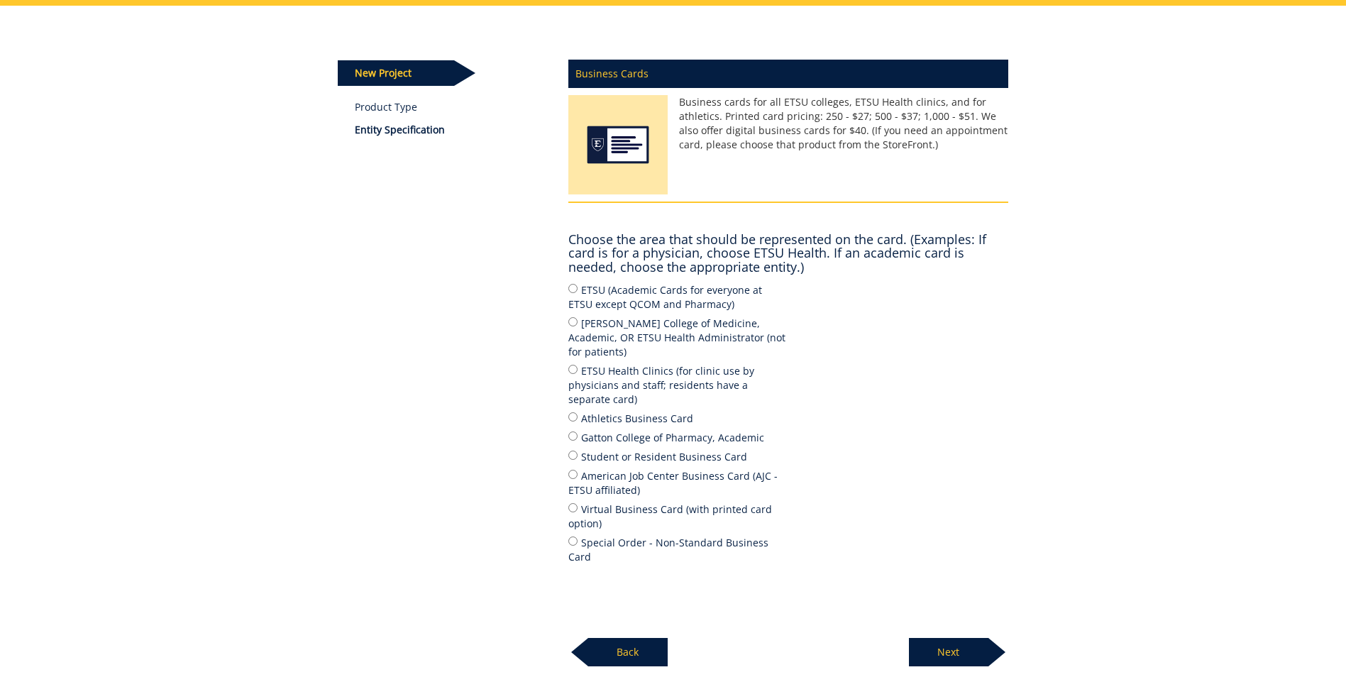  I want to click on label: Special Order - Non-Standard Business Card, so click(678, 549).